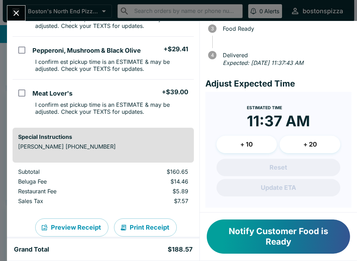 This screenshot has width=357, height=261. What do you see at coordinates (61, 191) in the screenshot?
I see `p: Restaurant Fee` at bounding box center [61, 191].